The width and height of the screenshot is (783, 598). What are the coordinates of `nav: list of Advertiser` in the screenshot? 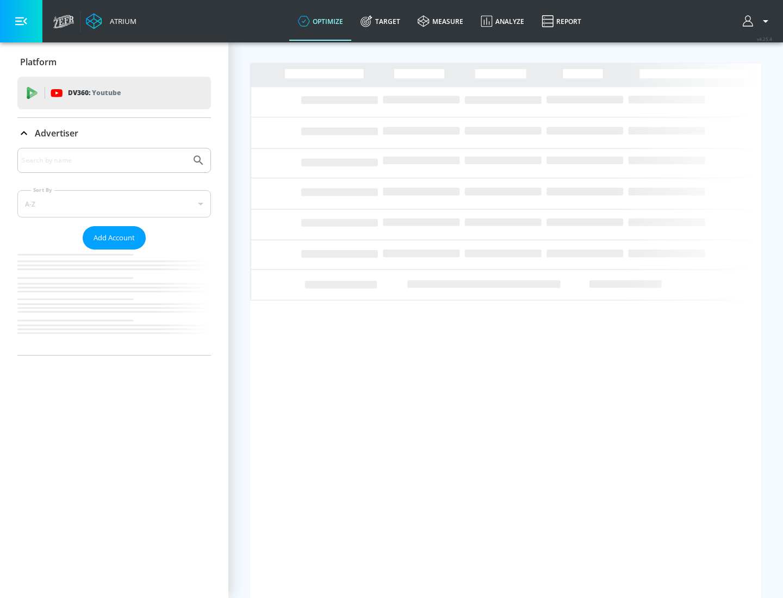 It's located at (114, 302).